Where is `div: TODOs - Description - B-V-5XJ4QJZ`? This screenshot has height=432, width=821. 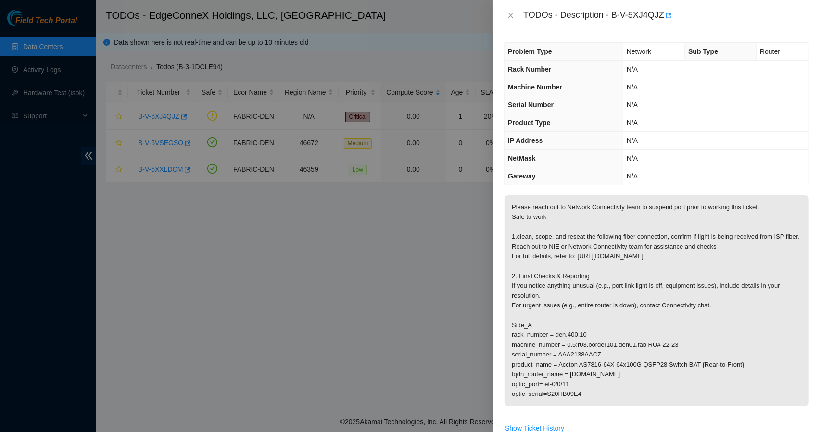
div: TODOs - Description - B-V-5XJ4QJZ is located at coordinates (666, 15).